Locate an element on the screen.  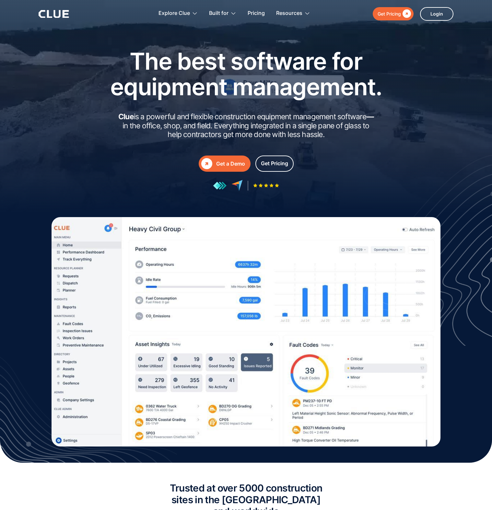
a: Get Pricing is located at coordinates (393, 14).